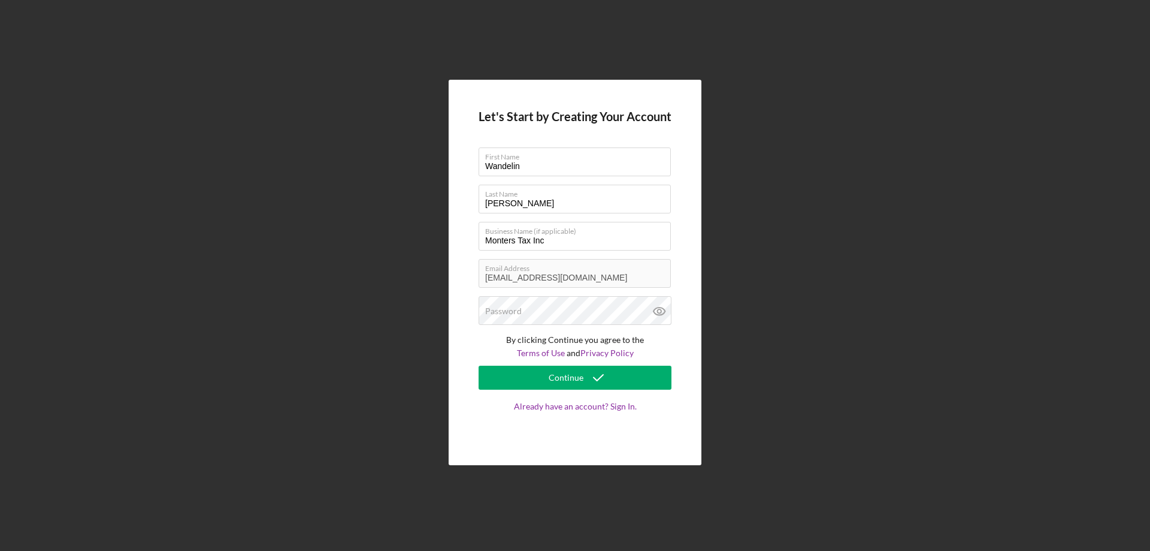  What do you see at coordinates (578, 192) in the screenshot?
I see `label: Last Name` at bounding box center [578, 192].